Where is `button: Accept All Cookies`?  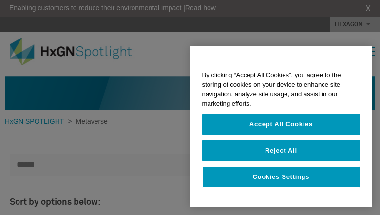 button: Accept All Cookies is located at coordinates (281, 124).